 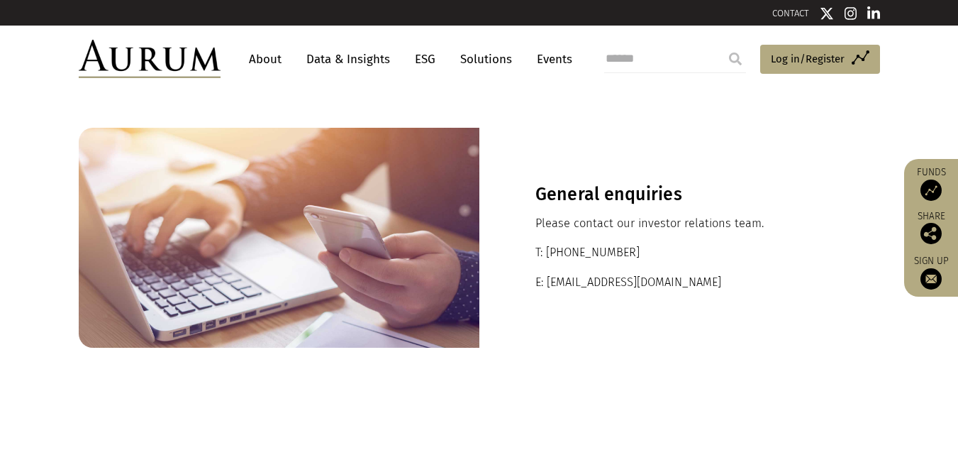 What do you see at coordinates (931, 272) in the screenshot?
I see `a: Sign up` at bounding box center [931, 272].